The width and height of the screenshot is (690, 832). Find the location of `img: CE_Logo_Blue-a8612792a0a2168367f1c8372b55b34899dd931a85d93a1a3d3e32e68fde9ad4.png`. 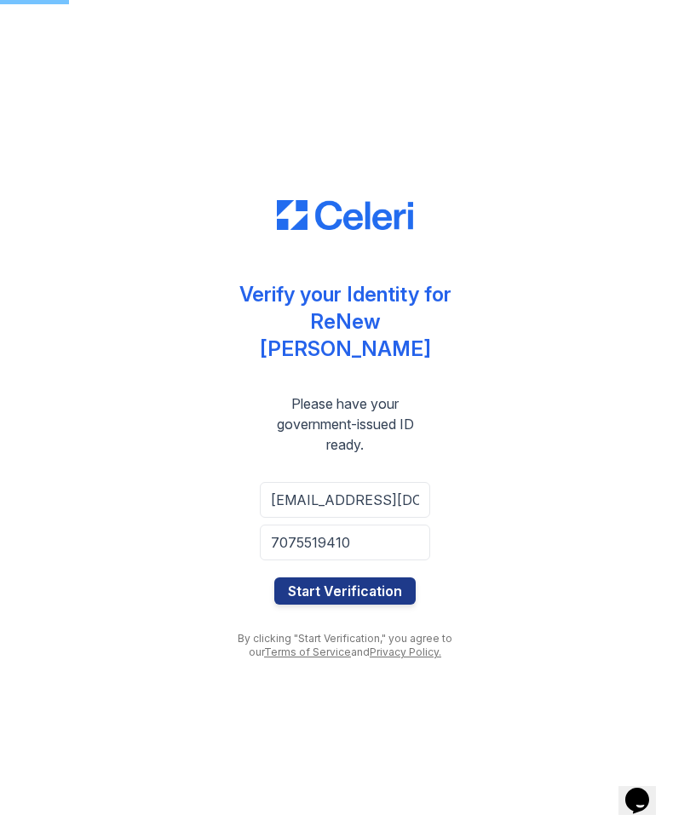

img: CE_Logo_Blue-a8612792a0a2168367f1c8372b55b34899dd931a85d93a1a3d3e32e68fde9ad4.png is located at coordinates (345, 215).